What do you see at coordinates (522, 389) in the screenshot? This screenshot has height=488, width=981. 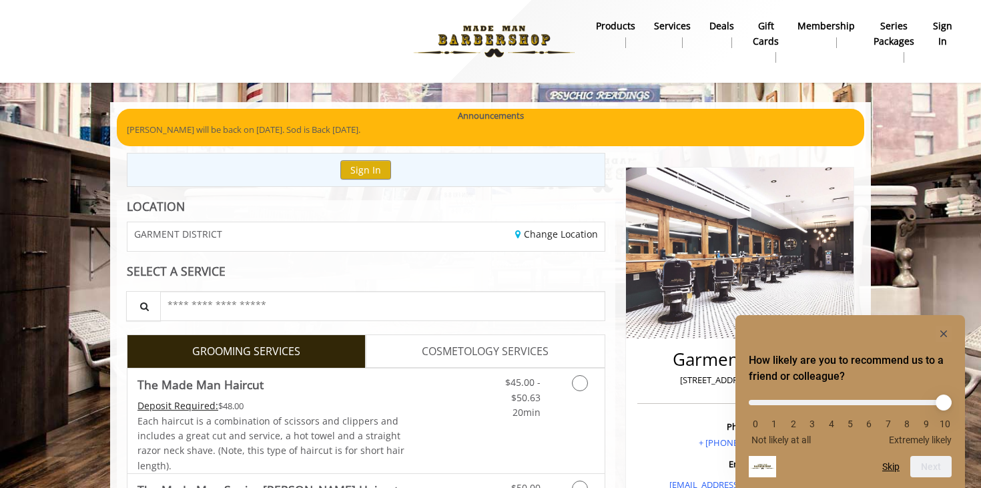 I see `span: $45.00 - $50.63` at bounding box center [522, 389].